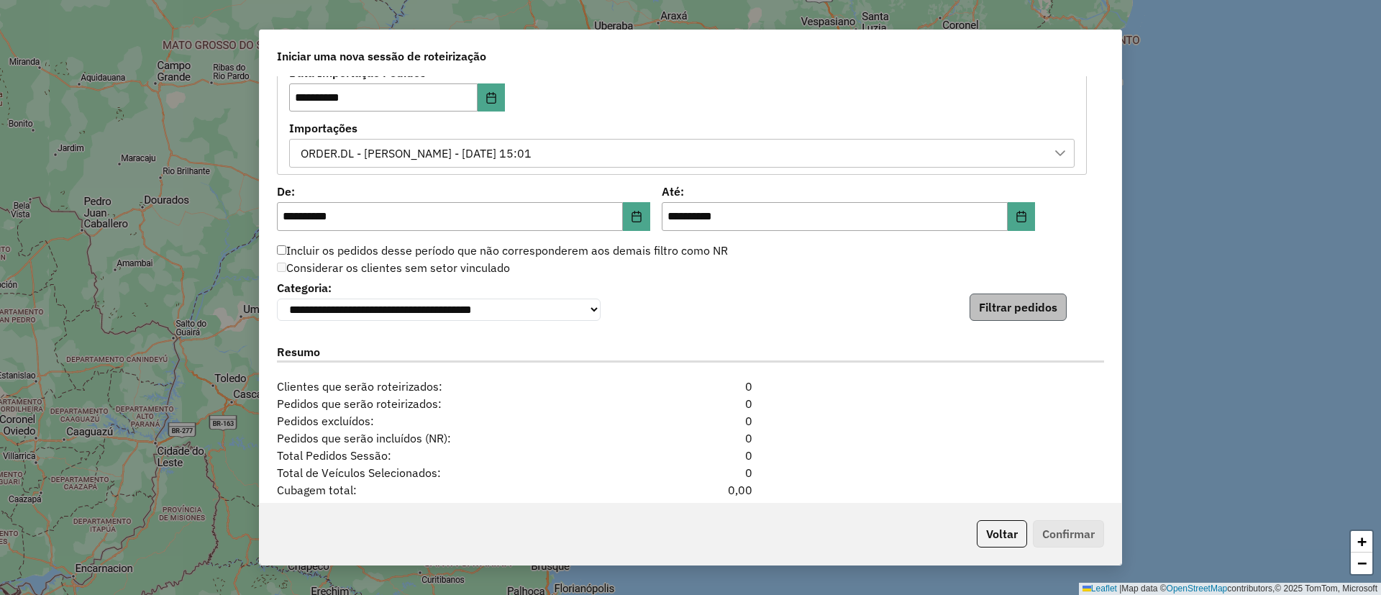  Describe the element at coordinates (444, 438) in the screenshot. I see `span: Pedidos que serão incluídos (NR):` at that location.